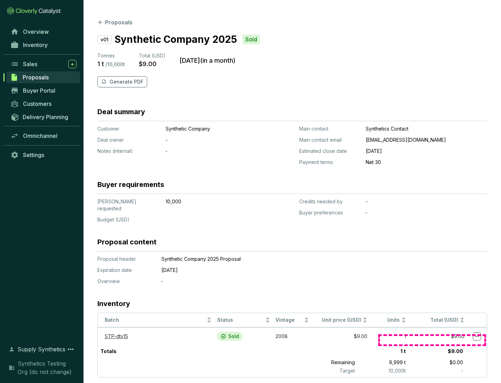 The width and height of the screenshot is (501, 383). What do you see at coordinates (383, 371) in the screenshot?
I see `p: 10,000 t` at bounding box center [383, 371].